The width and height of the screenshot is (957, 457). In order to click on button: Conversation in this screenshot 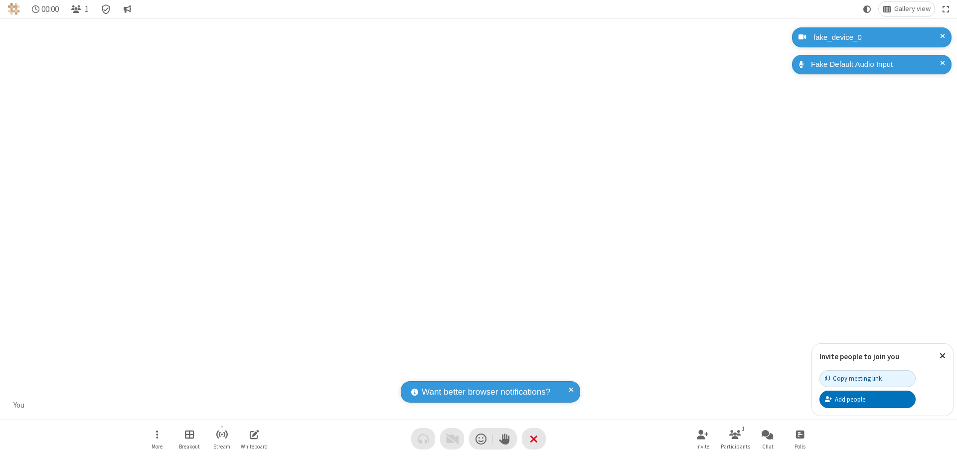, I will do `click(127, 9)`.